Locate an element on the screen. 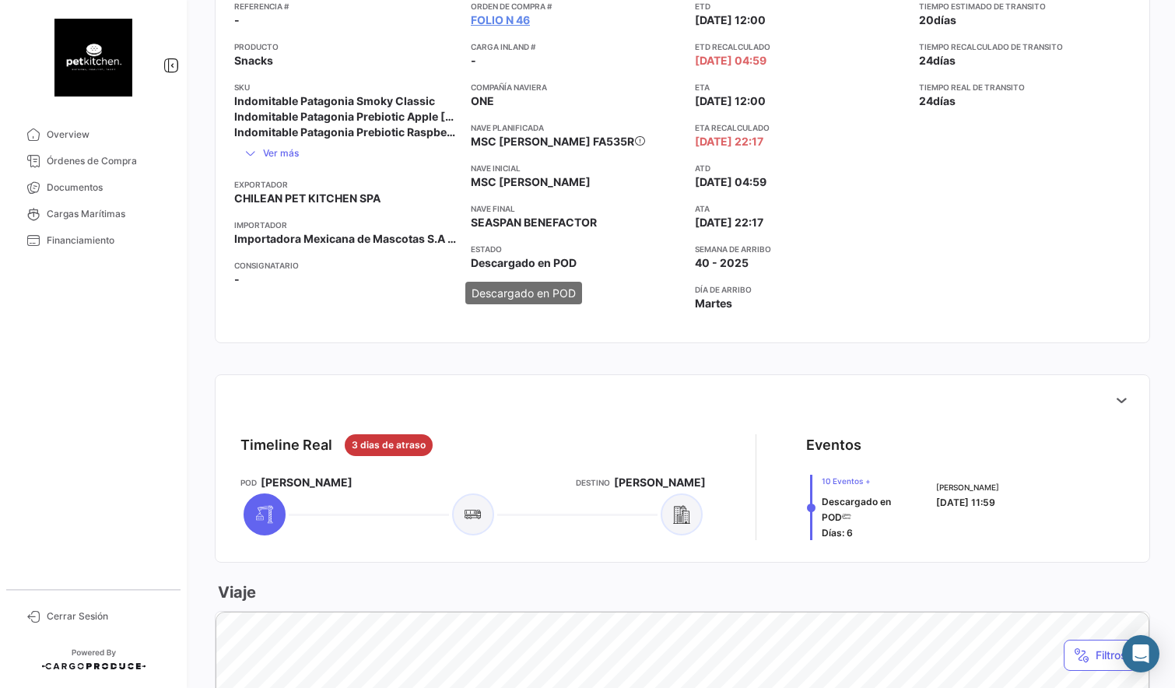  a: Documentos is located at coordinates (93, 188).